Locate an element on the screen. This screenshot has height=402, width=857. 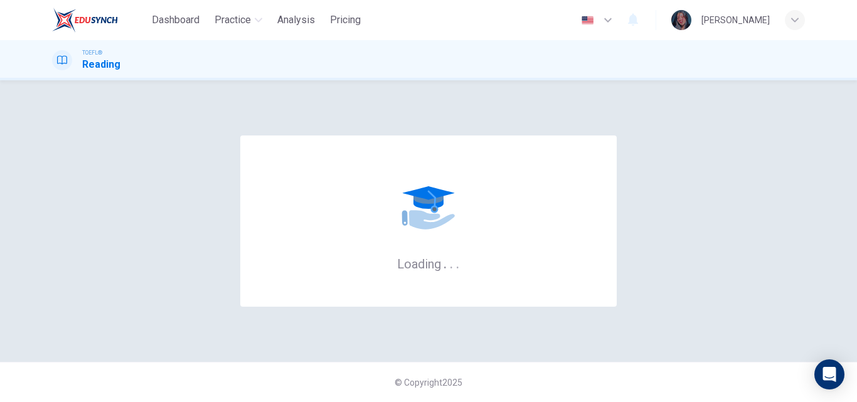
a: Pricing is located at coordinates (345, 20).